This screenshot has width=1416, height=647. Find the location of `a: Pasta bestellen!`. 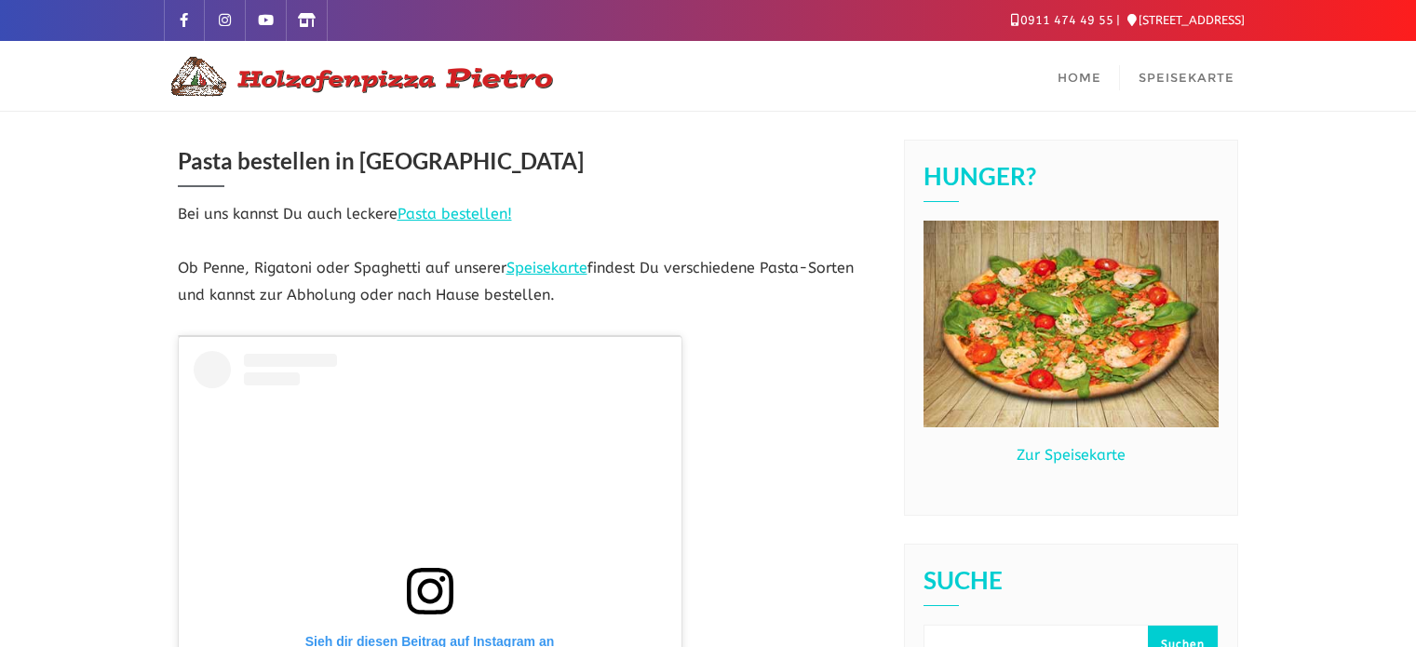

a: Pasta bestellen! is located at coordinates (454, 213).